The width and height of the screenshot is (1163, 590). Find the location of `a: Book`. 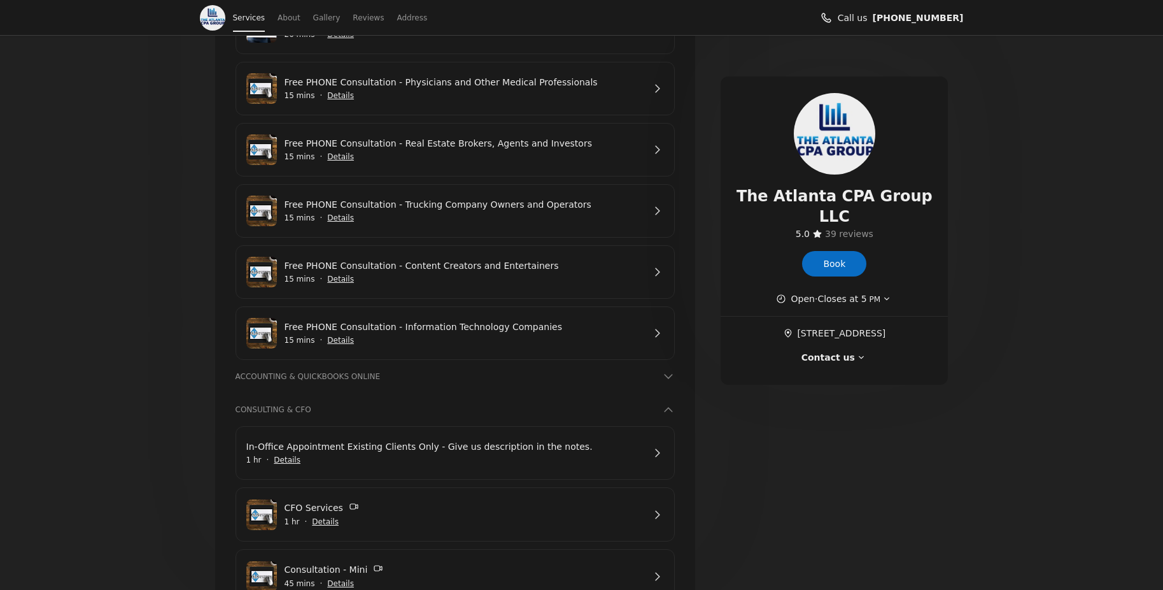

a: Book is located at coordinates (834, 264).